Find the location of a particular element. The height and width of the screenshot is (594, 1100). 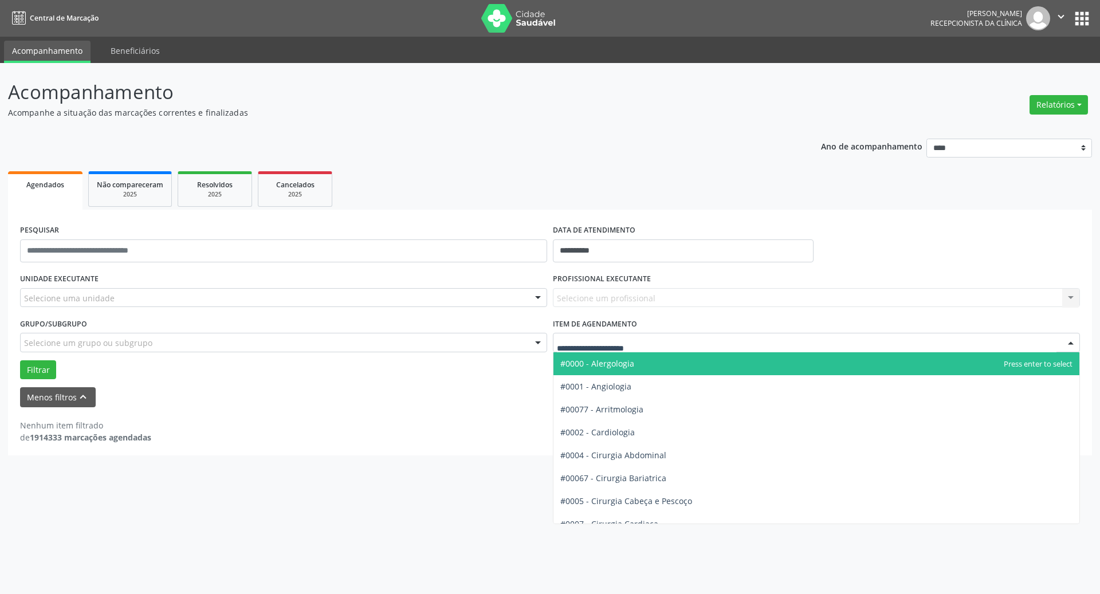

strong: 1914333 marcações agendadas is located at coordinates (91, 437).